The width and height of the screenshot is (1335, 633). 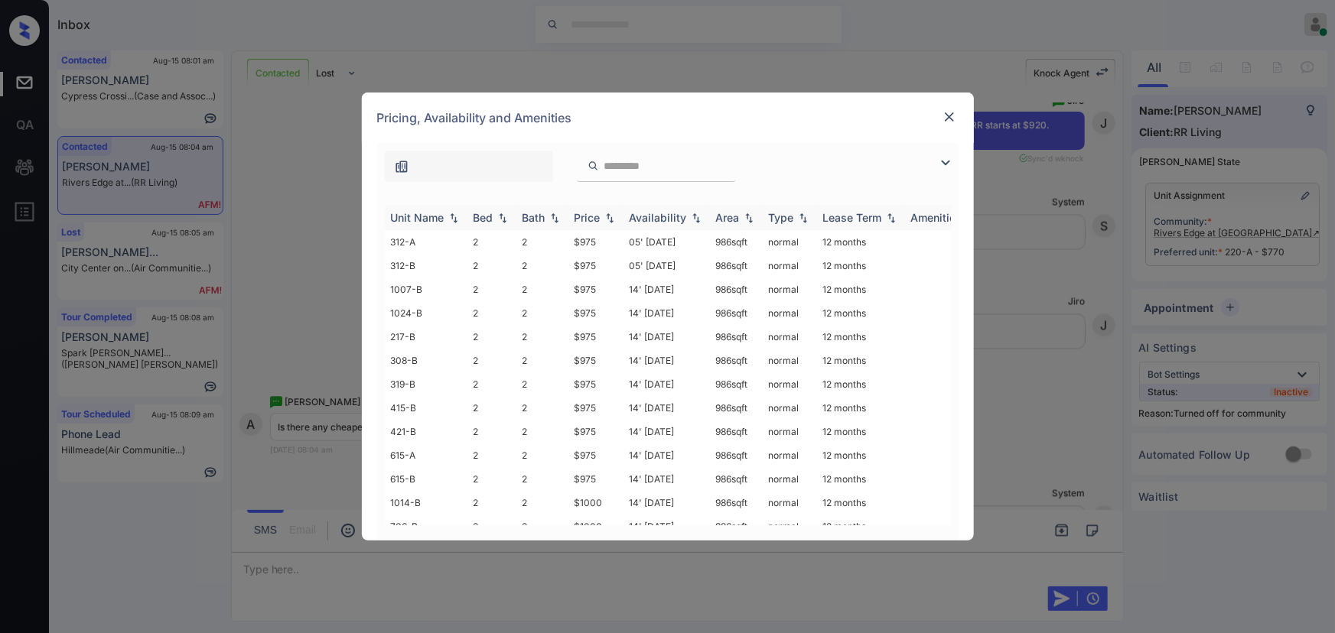 What do you see at coordinates (587, 217) in the screenshot?
I see `div: Price` at bounding box center [587, 217].